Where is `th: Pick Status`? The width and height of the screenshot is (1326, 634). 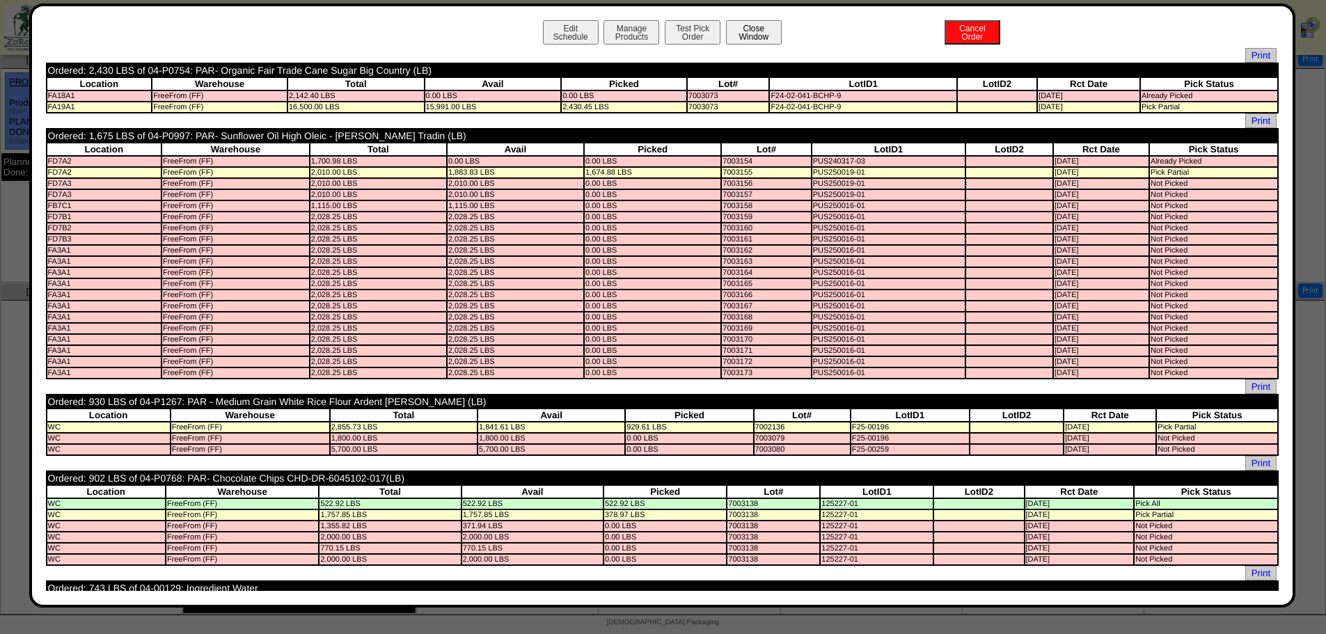 th: Pick Status is located at coordinates (1206, 492).